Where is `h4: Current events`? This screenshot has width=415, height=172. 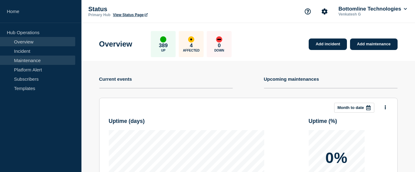 h4: Current events is located at coordinates (116, 79).